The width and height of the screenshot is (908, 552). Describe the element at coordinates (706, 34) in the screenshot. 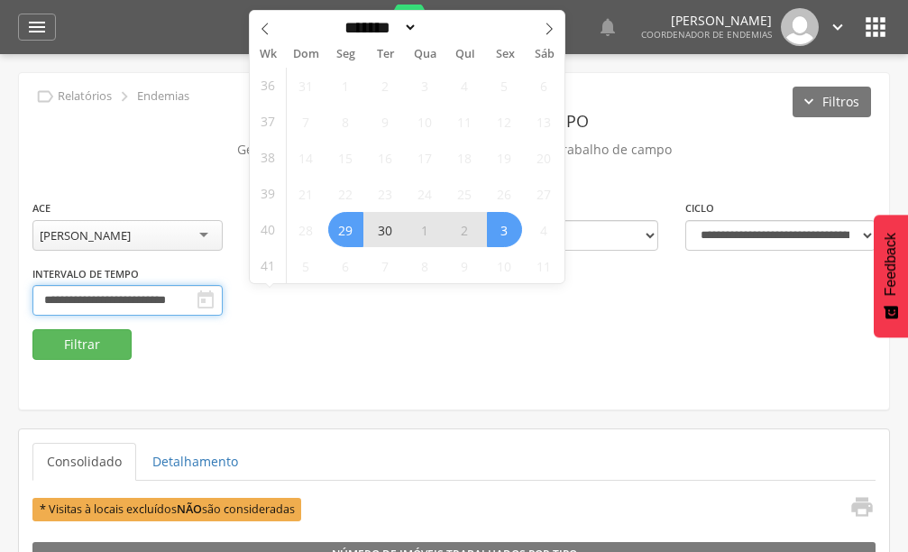

I see `span: Coordenador de Endemias` at that location.